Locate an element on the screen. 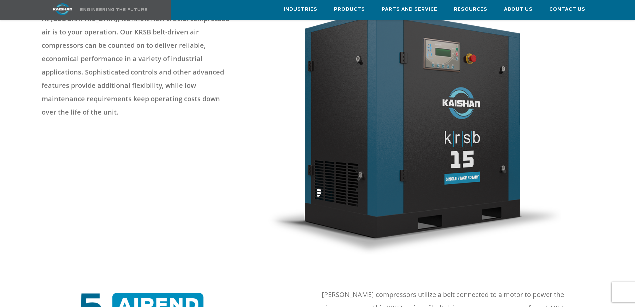 Image resolution: width=635 pixels, height=307 pixels. span: Parts and Service is located at coordinates (410, 9).